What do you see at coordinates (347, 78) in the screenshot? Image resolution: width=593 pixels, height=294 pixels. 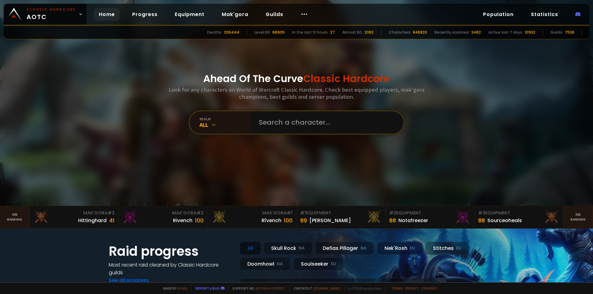 I see `span: Classic Hardcore` at bounding box center [347, 78].